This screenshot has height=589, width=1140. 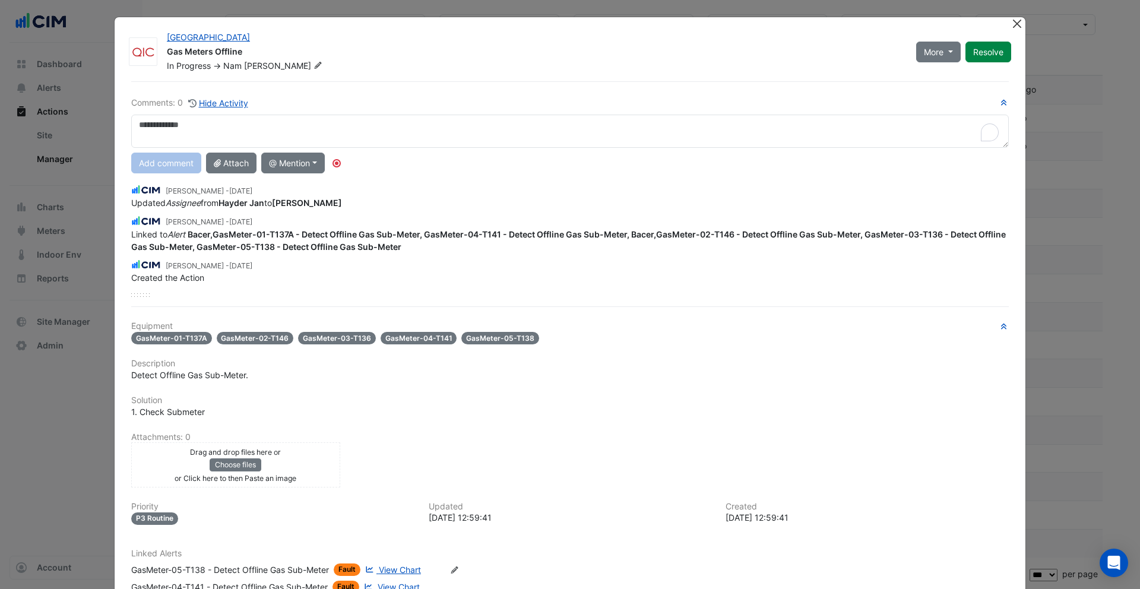 I want to click on span: GasMeter-04-T141, so click(x=419, y=338).